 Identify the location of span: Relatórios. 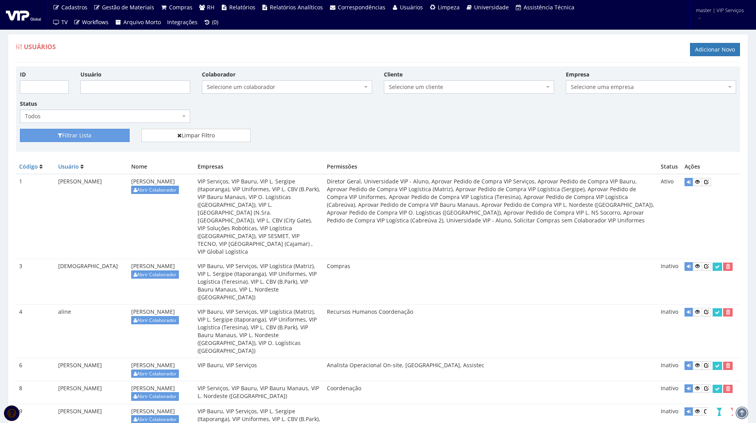
(242, 7).